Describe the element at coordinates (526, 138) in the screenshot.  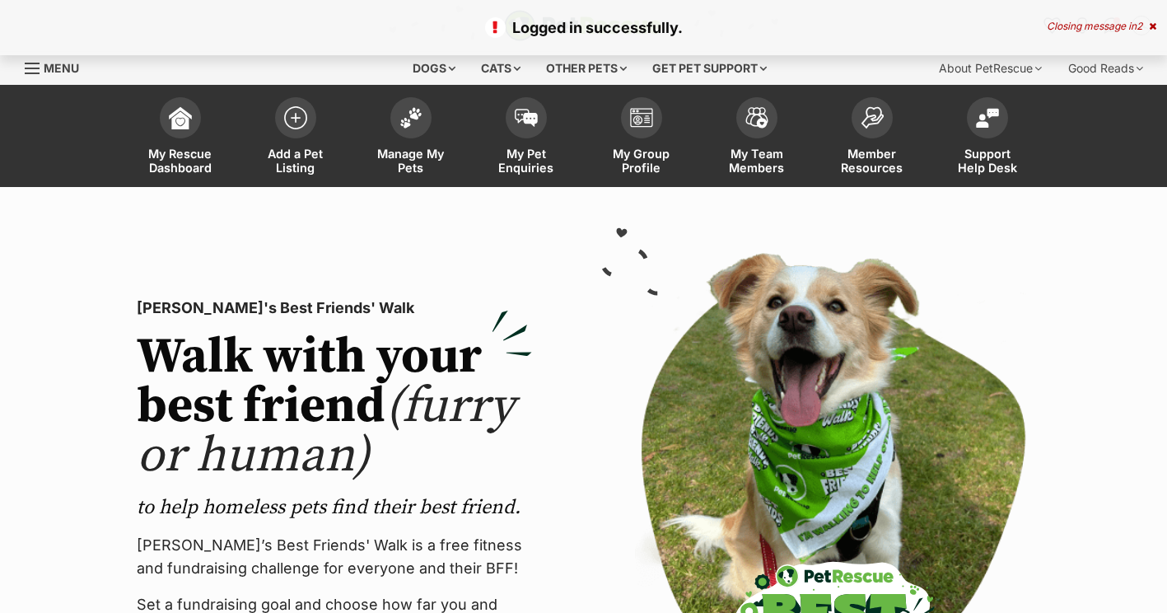
I see `a: My Pet Enquiries` at that location.